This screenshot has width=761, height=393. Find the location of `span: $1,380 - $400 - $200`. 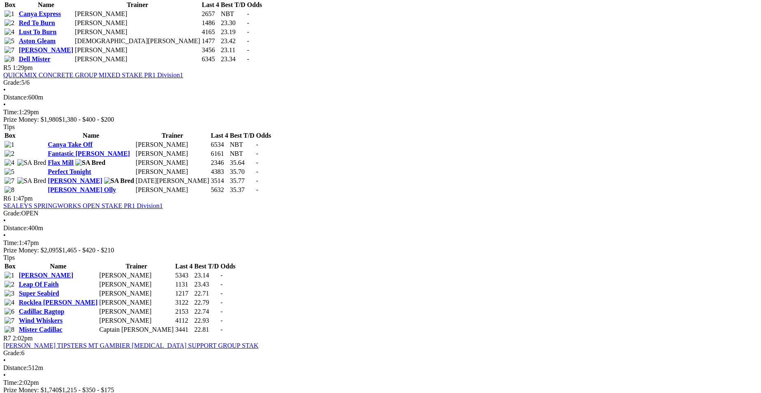

span: $1,380 - $400 - $200 is located at coordinates (86, 119).